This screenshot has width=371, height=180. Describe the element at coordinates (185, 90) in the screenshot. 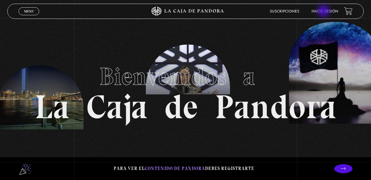

I see `h1: La Caja de Pandora` at that location.